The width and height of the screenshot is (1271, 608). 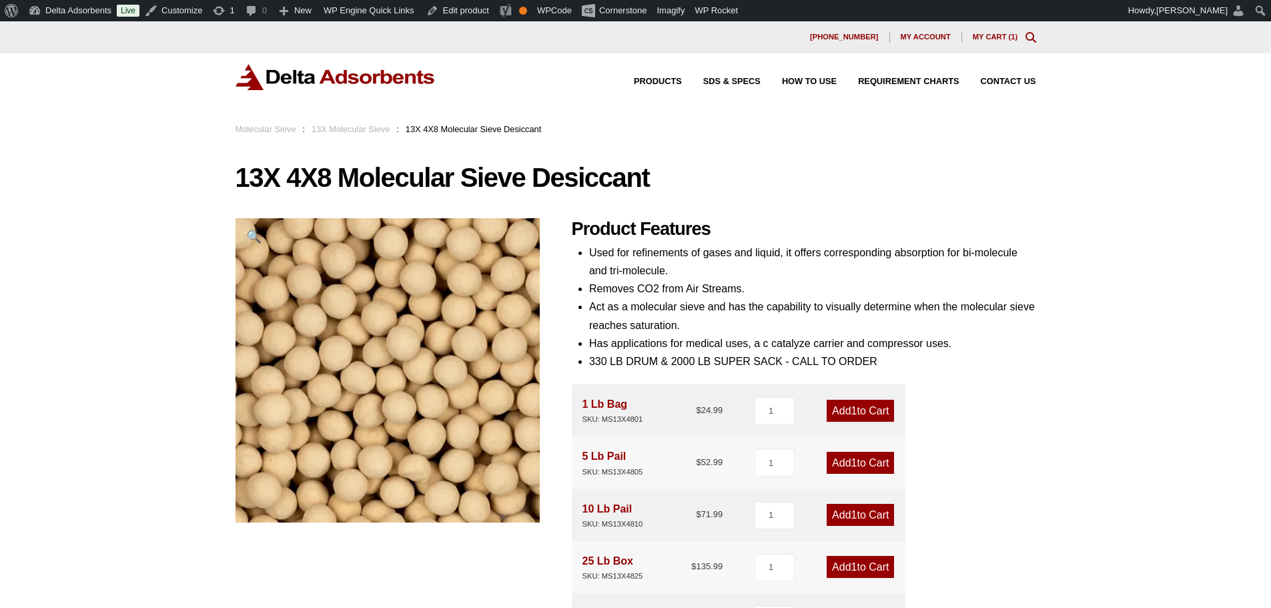 I want to click on a: My Cart (1), so click(x=995, y=37).